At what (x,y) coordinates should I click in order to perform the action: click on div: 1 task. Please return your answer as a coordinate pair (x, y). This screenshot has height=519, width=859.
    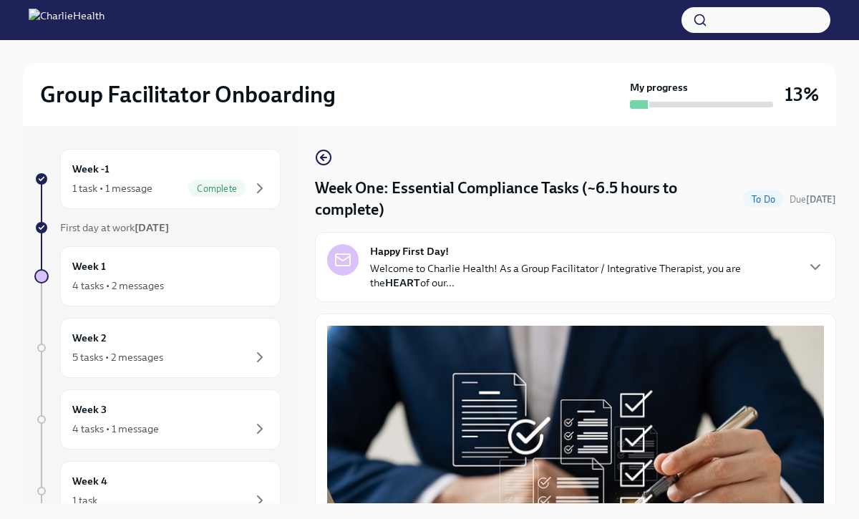
    Looking at the image, I should click on (84, 500).